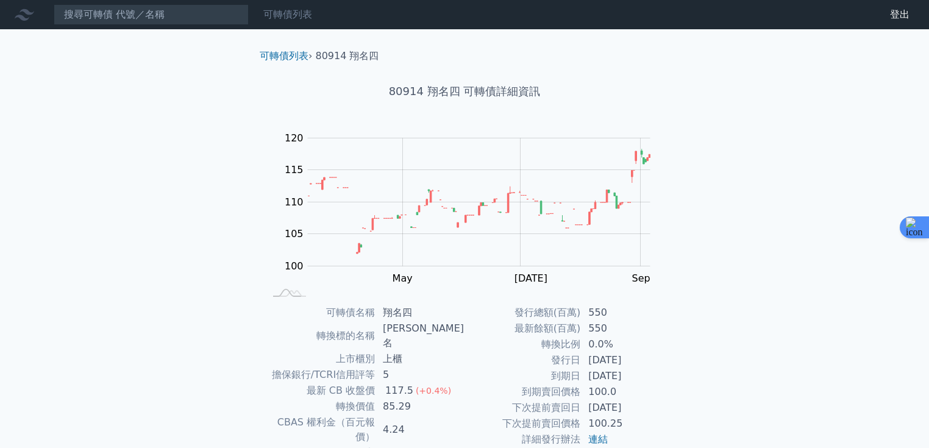 Image resolution: width=929 pixels, height=448 pixels. Describe the element at coordinates (420, 430) in the screenshot. I see `td: 4.24` at that location.